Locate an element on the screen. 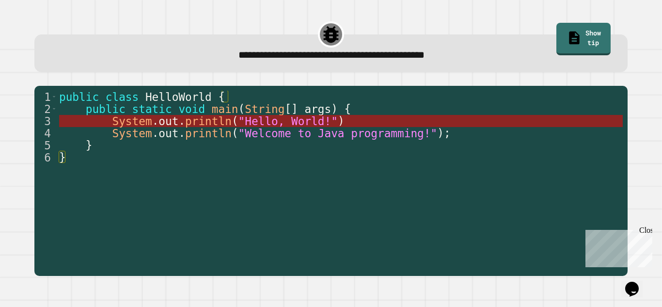 The image size is (662, 307). span: String is located at coordinates (264, 109).